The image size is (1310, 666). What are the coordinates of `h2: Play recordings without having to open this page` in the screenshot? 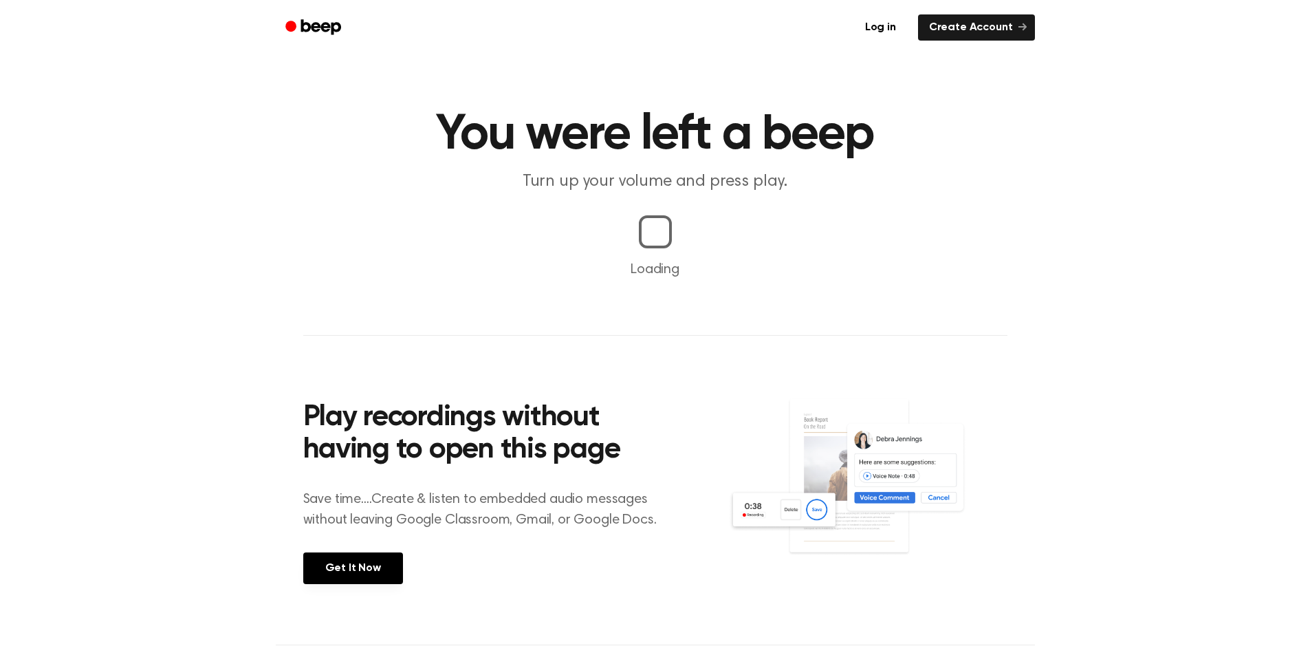 It's located at (488, 434).